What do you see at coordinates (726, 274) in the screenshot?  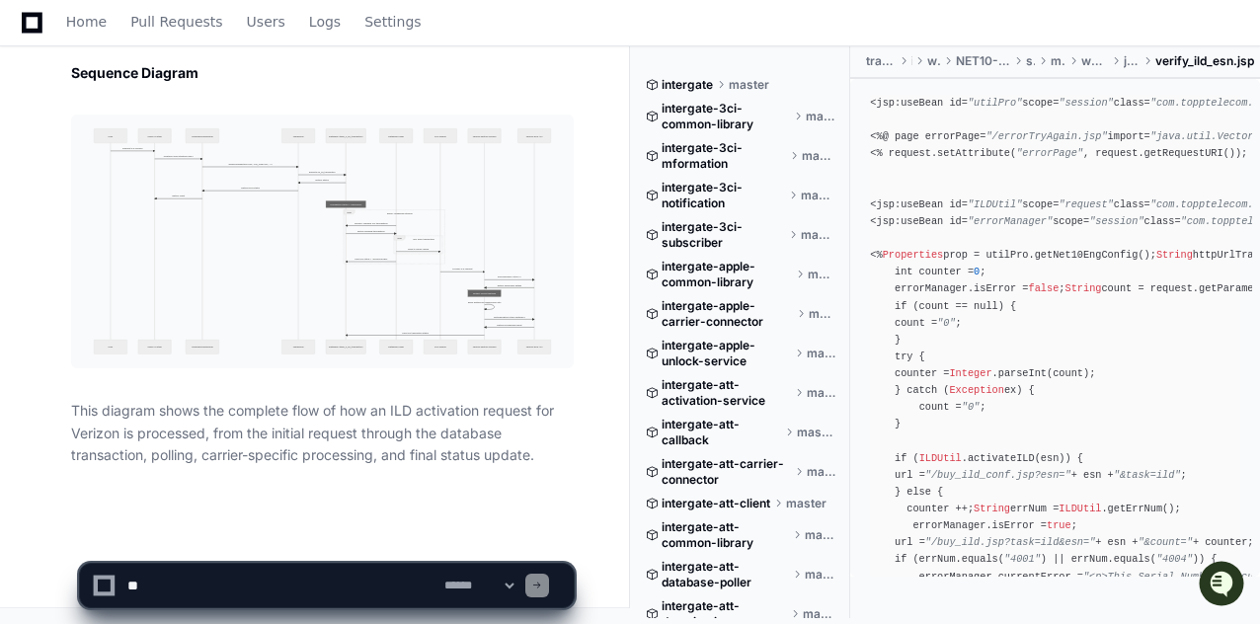 I see `span: intergate-apple-common-library` at bounding box center [726, 274].